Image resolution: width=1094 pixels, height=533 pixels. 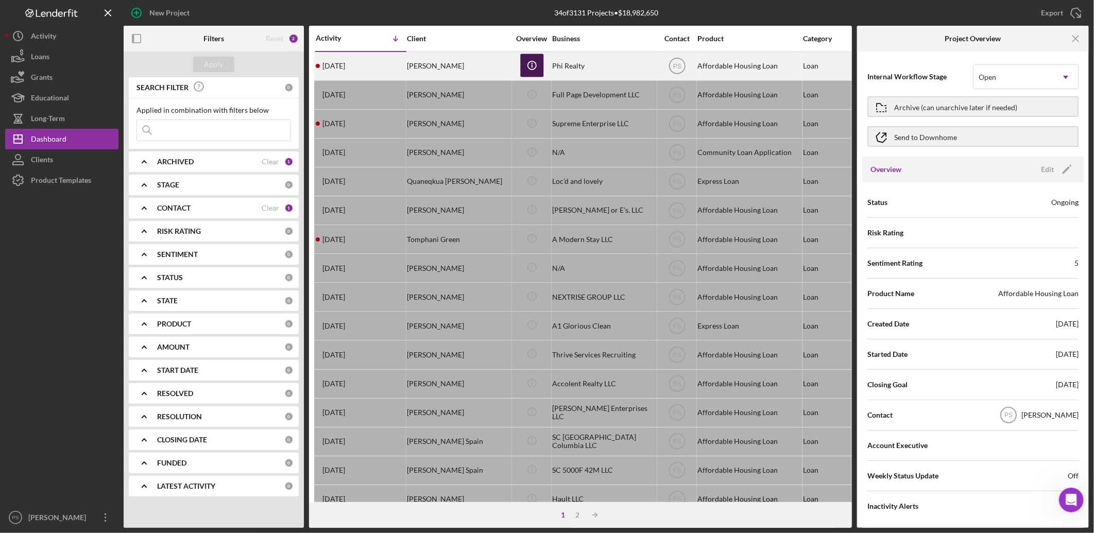 What do you see at coordinates (334, 210) in the screenshot?
I see `time: 2025-08-04 20:48` at bounding box center [334, 210].